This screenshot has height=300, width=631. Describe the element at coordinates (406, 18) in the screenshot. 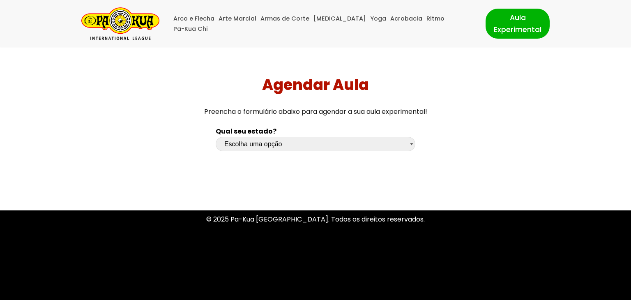

I see `a: Acrobacia` at that location.